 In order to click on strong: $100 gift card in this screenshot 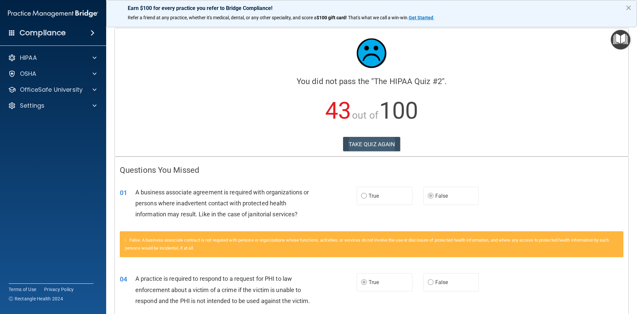, I will do `click(331, 18)`.